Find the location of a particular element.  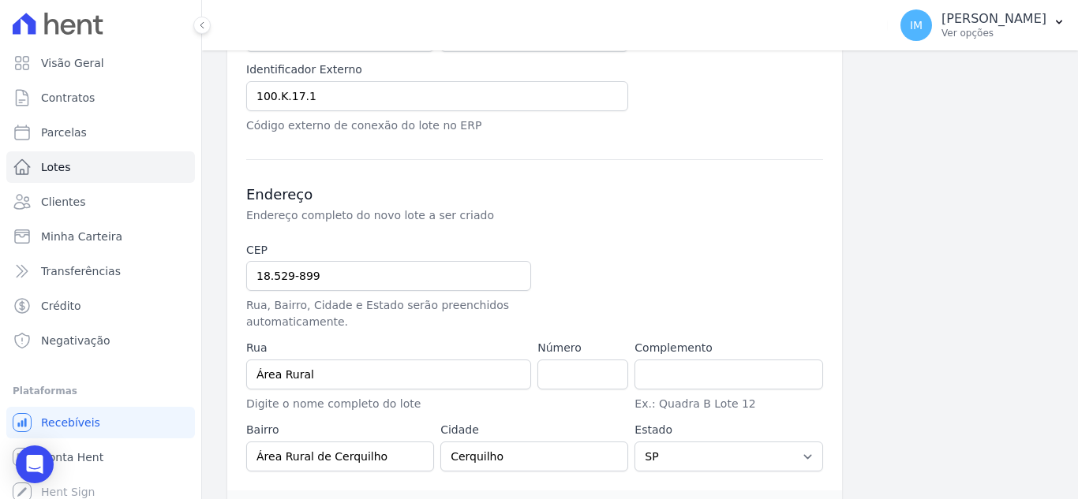

div: Open Intercom Messenger is located at coordinates (35, 465).